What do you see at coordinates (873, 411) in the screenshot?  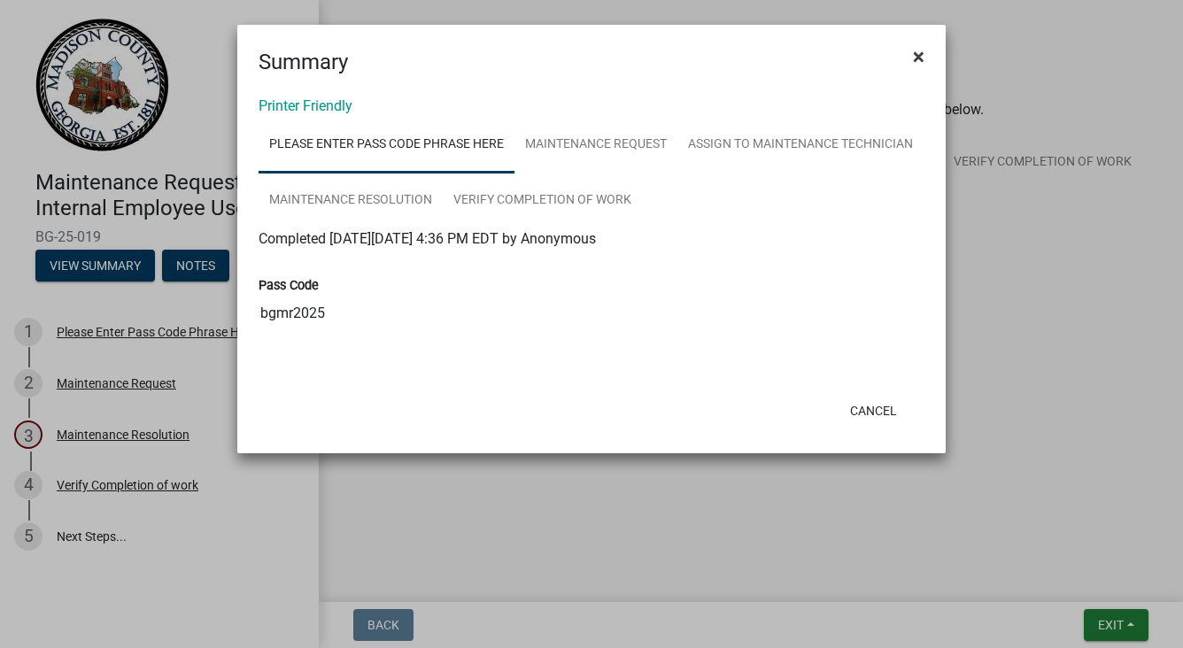 I see `button: Cancel` at bounding box center [873, 411].